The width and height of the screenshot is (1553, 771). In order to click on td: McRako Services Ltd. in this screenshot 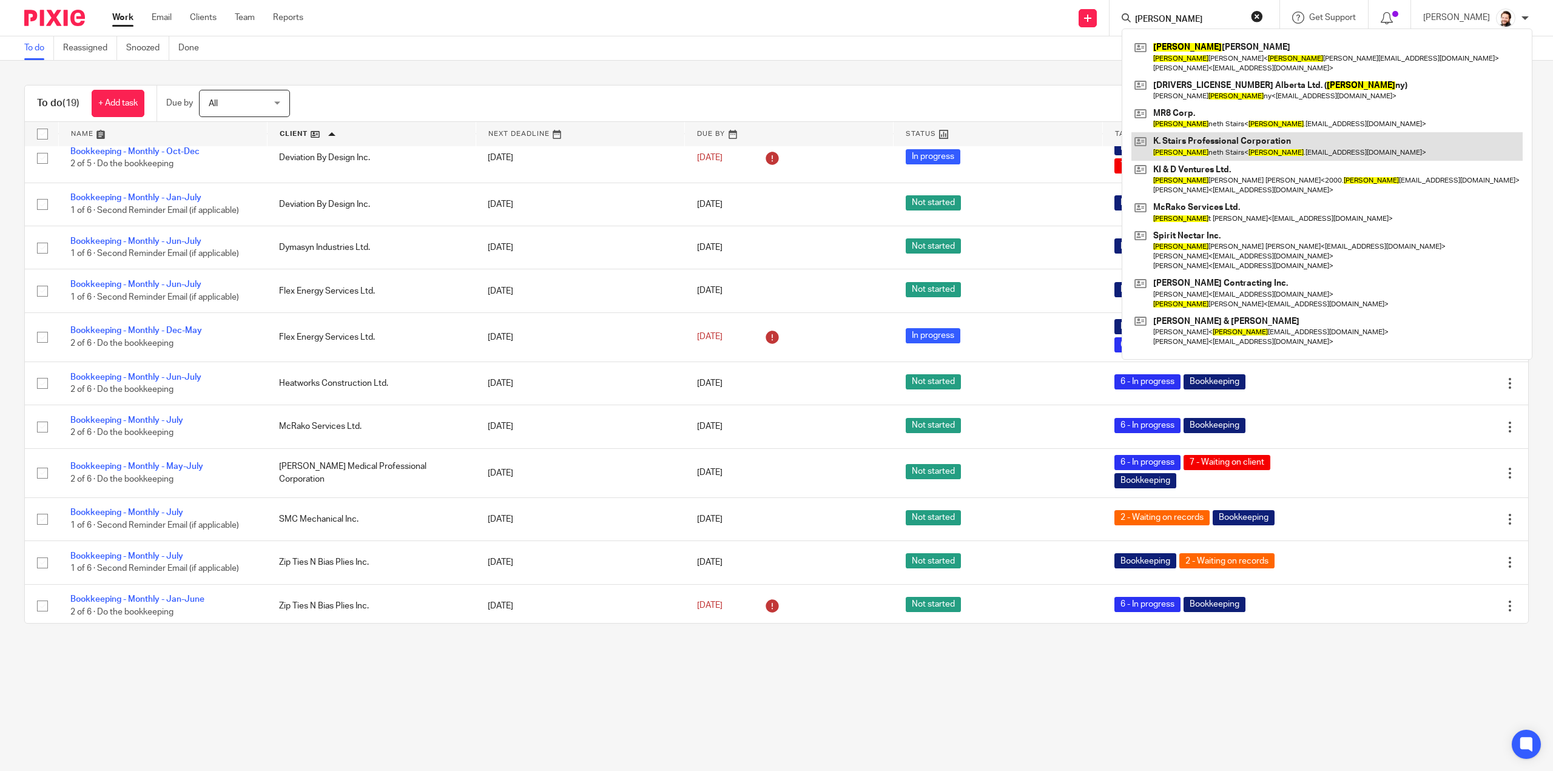, I will do `click(371, 427)`.